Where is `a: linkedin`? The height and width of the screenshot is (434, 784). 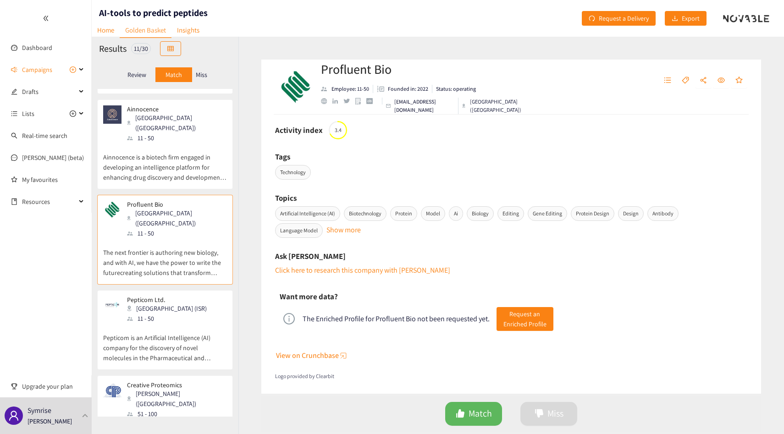 a: linkedin is located at coordinates (338, 101).